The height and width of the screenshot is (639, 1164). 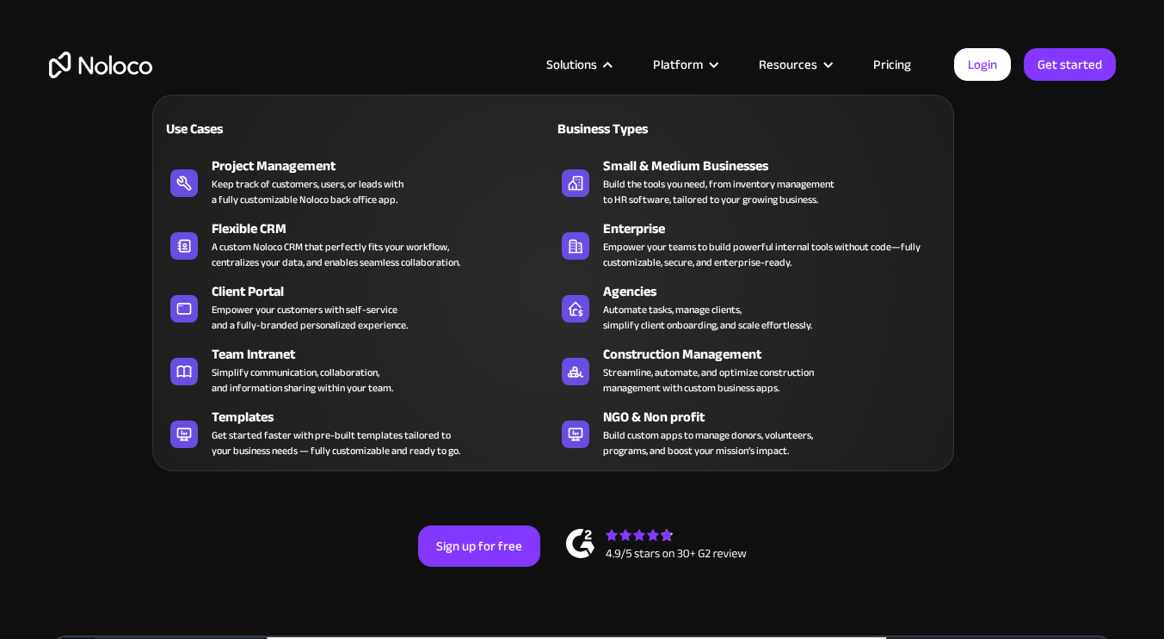 I want to click on a: Use Cases, so click(x=357, y=128).